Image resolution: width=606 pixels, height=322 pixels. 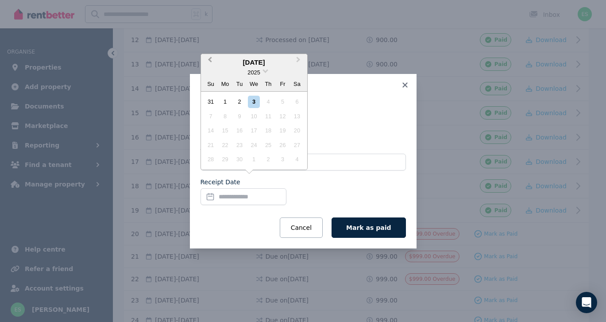 I want to click on div: Not available Thursday, September 11th, 2025, so click(x=268, y=116).